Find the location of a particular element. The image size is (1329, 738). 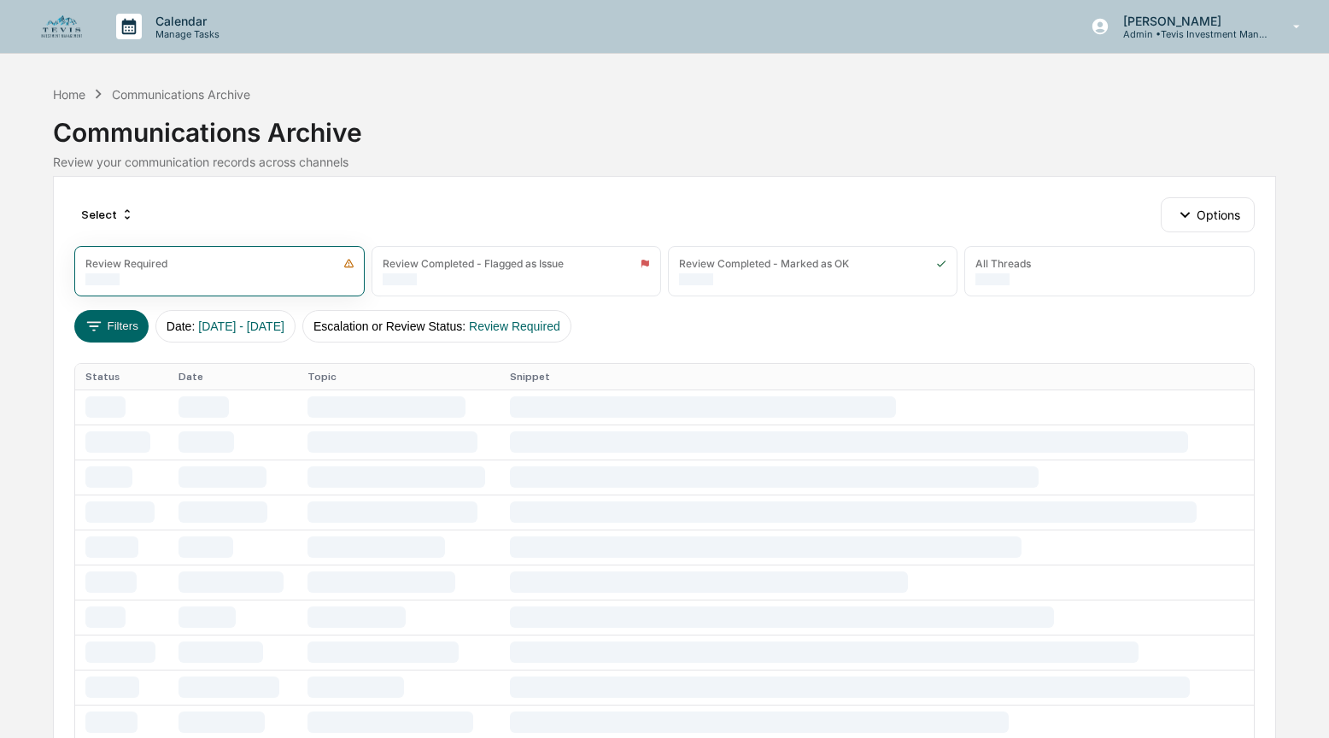

div: Review Required is located at coordinates (126, 263).